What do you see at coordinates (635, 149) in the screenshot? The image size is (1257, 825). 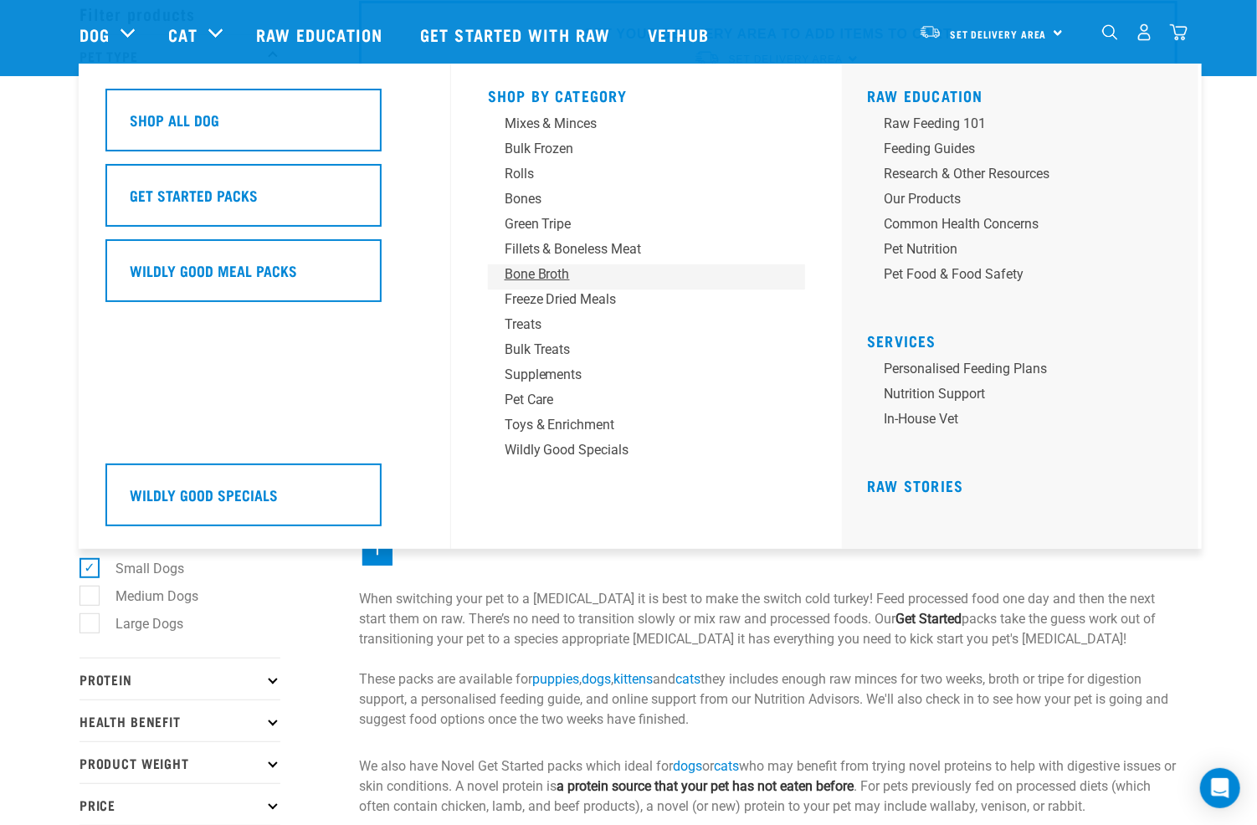 I see `div: Bulk Frozen` at bounding box center [635, 149].